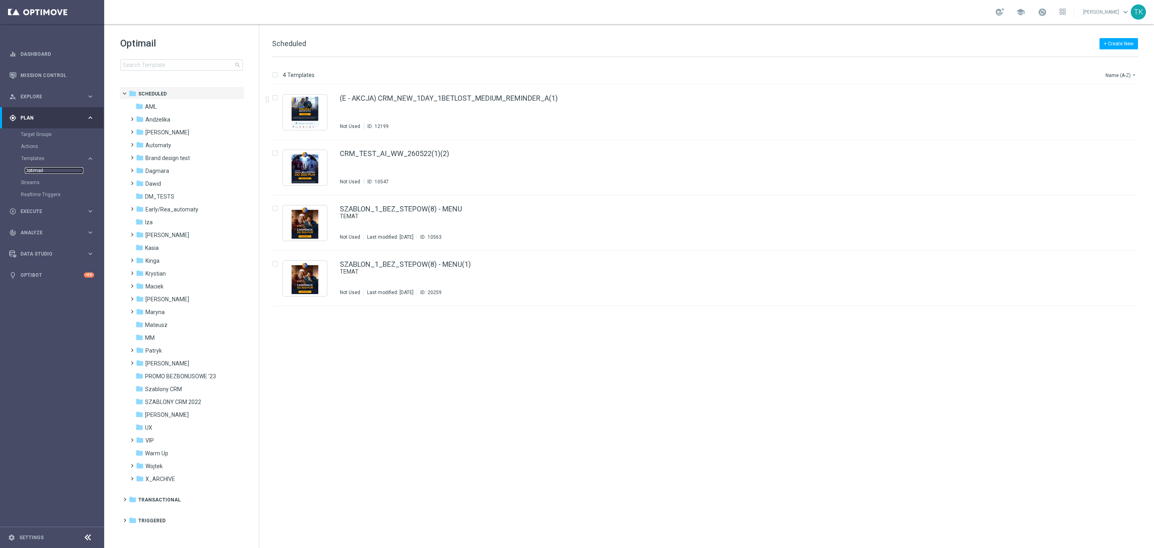 Image resolution: width=1154 pixels, height=548 pixels. Describe the element at coordinates (13, 211) in the screenshot. I see `i: play_circle_outline` at that location.